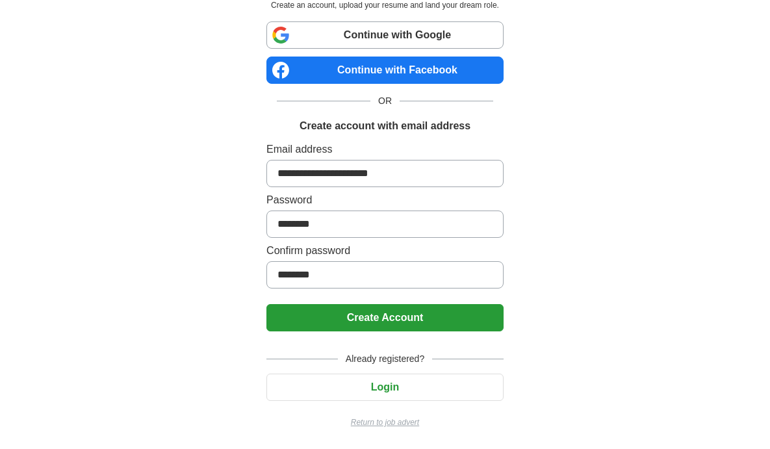 Image resolution: width=770 pixels, height=449 pixels. I want to click on a: Return to job advert, so click(384, 422).